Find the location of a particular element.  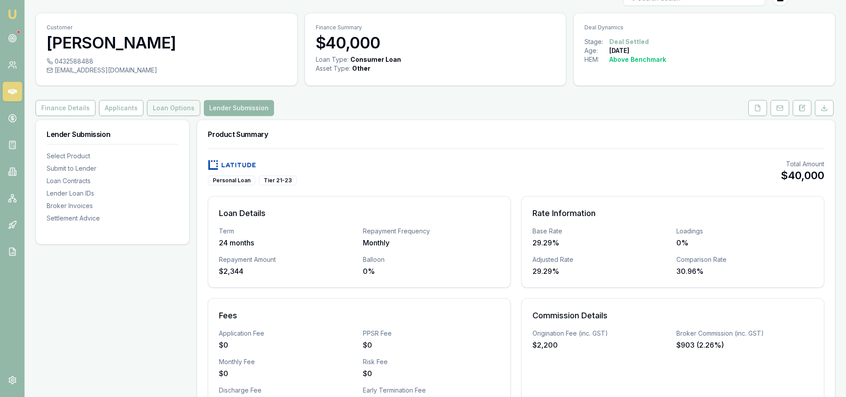

div: Total Amount is located at coordinates (803, 164).